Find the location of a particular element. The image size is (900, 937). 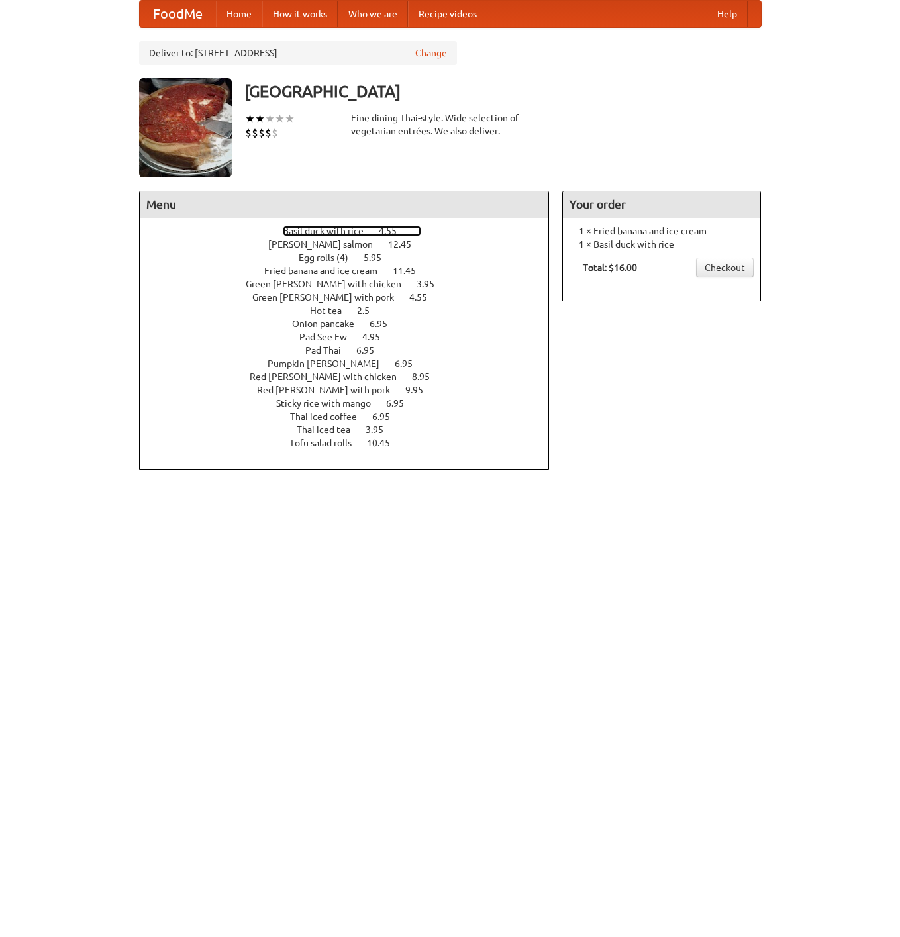

a: Home is located at coordinates (239, 14).